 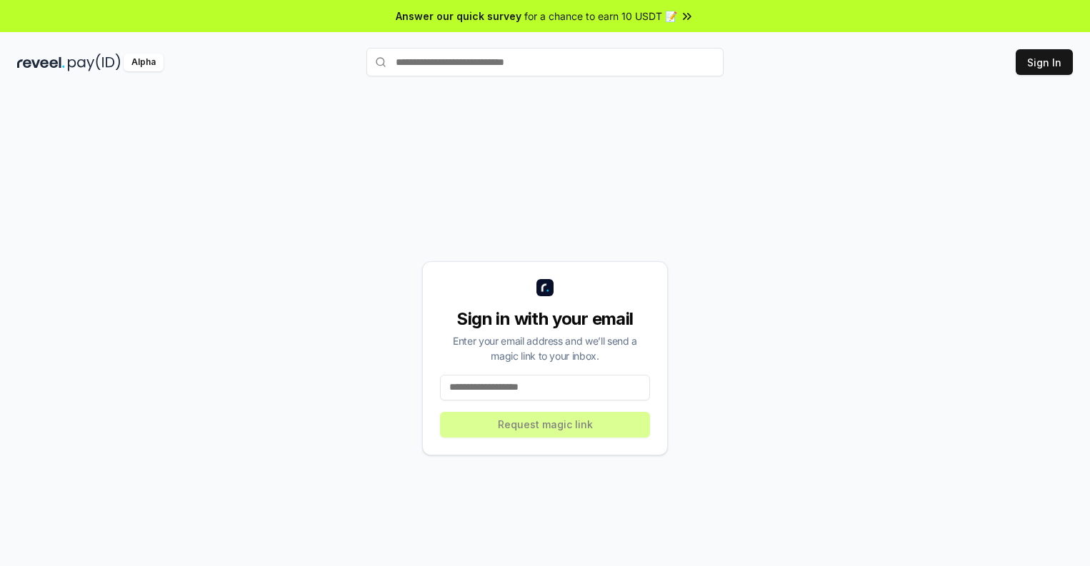 I want to click on img: reveel_dark, so click(x=41, y=62).